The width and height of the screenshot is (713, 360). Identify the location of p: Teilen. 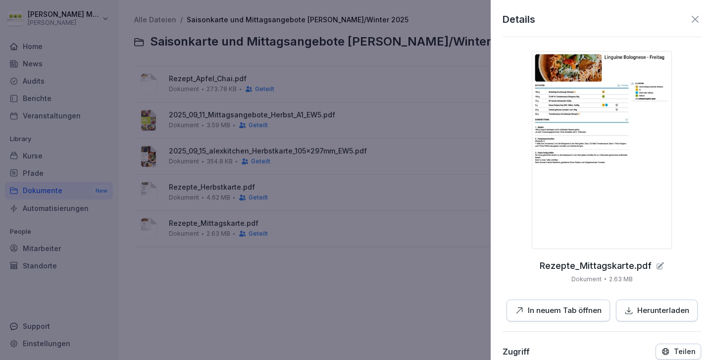
(685, 352).